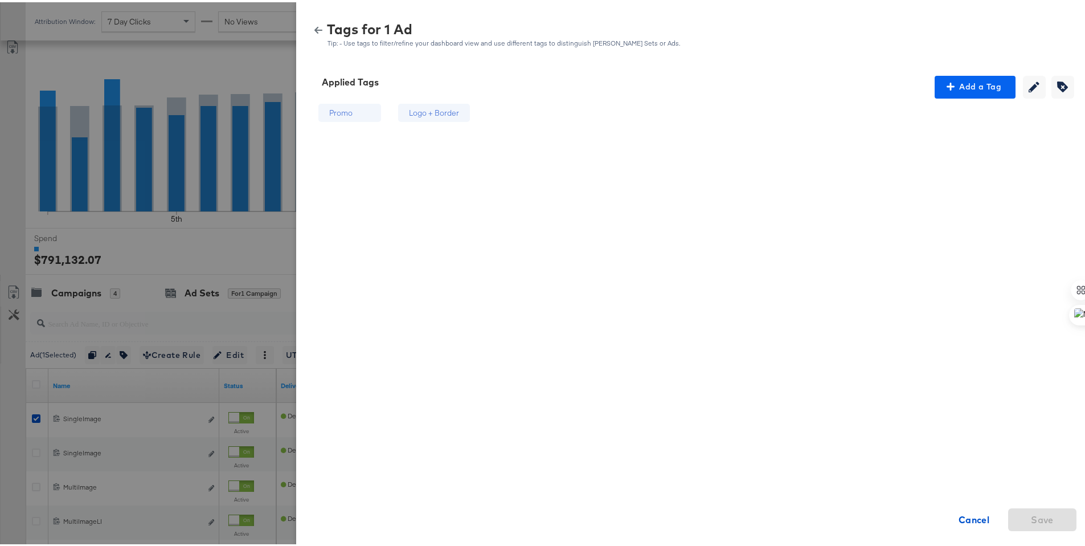 This screenshot has width=1085, height=546. I want to click on span: Add a Tag, so click(975, 84).